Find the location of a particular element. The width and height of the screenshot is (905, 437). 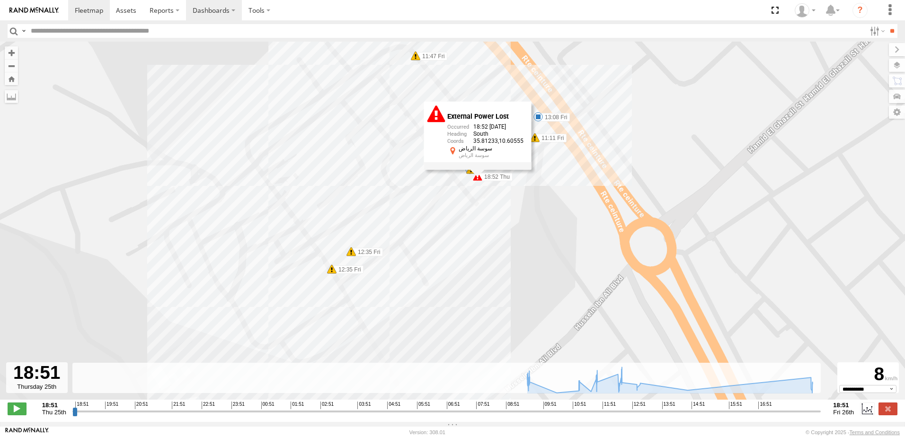

label: Search Query is located at coordinates (24, 31).